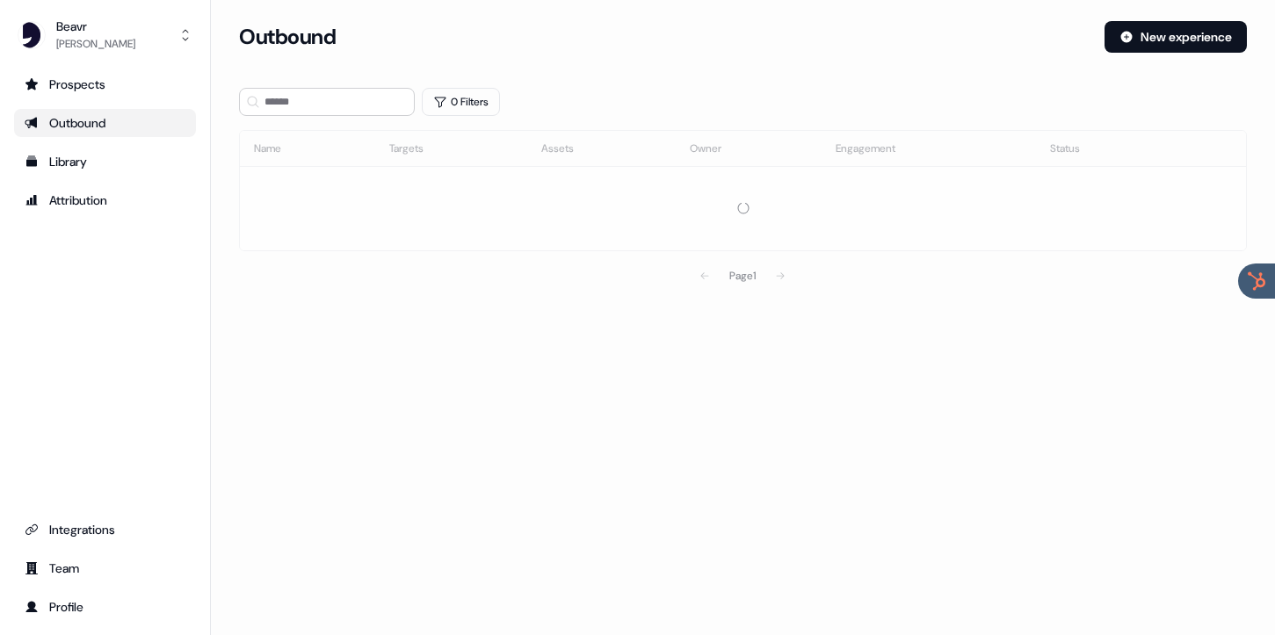  I want to click on a: Go to team, so click(105, 569).